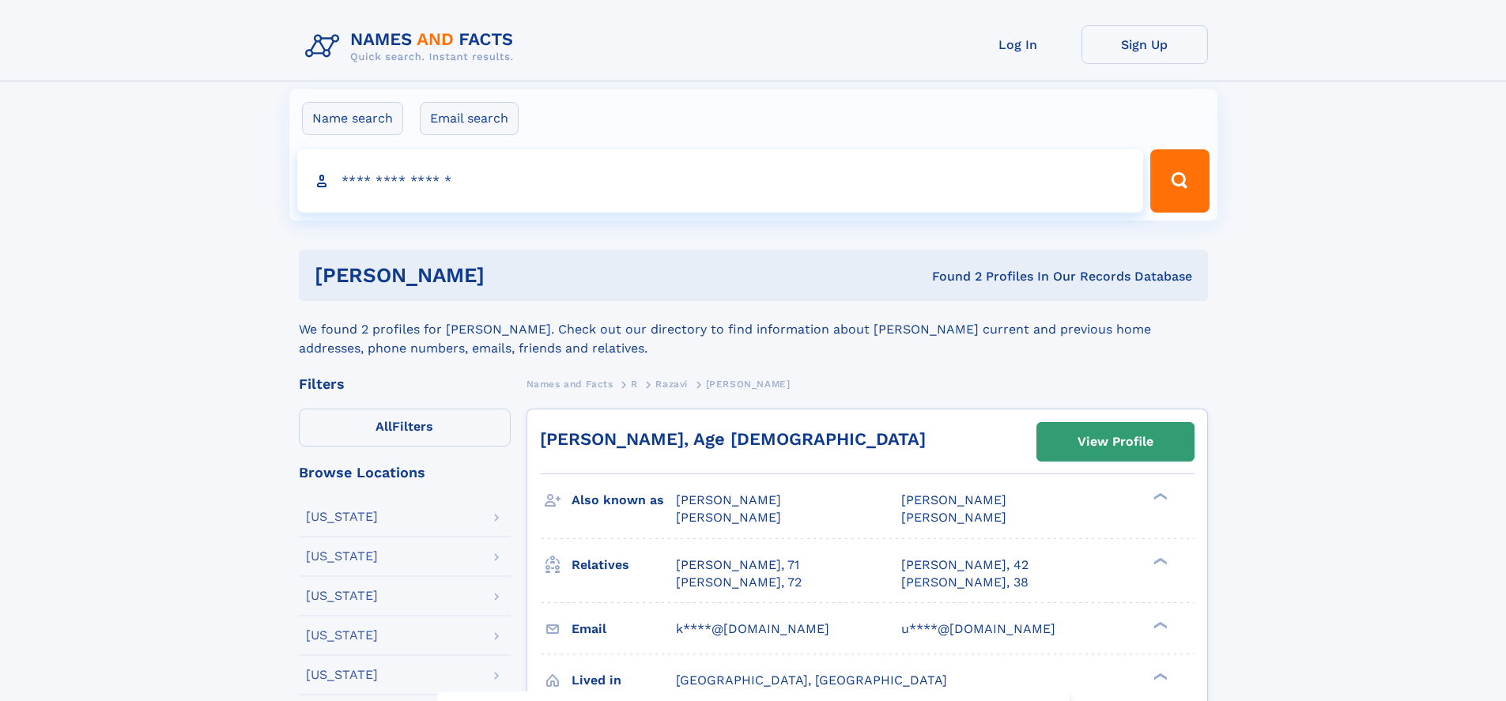 The image size is (1506, 701). What do you see at coordinates (405, 428) in the screenshot?
I see `label: Filters` at bounding box center [405, 428].